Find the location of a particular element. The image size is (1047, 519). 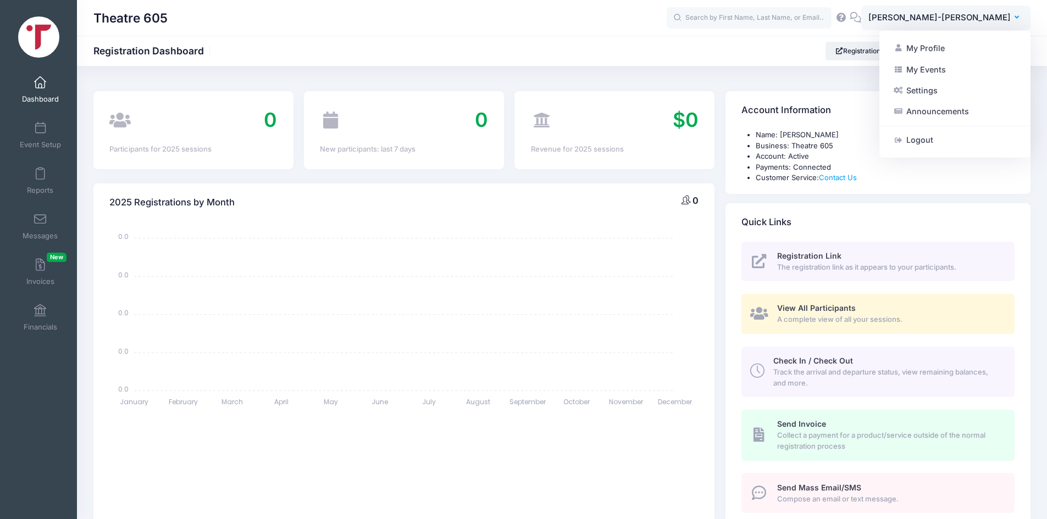

tspan: December is located at coordinates (675, 402).